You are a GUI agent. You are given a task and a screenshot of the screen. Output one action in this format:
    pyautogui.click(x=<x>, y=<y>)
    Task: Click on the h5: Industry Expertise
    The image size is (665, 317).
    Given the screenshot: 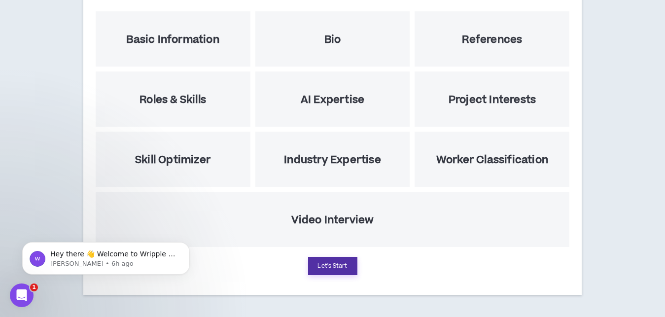 What is the action you would take?
    pyautogui.click(x=332, y=160)
    